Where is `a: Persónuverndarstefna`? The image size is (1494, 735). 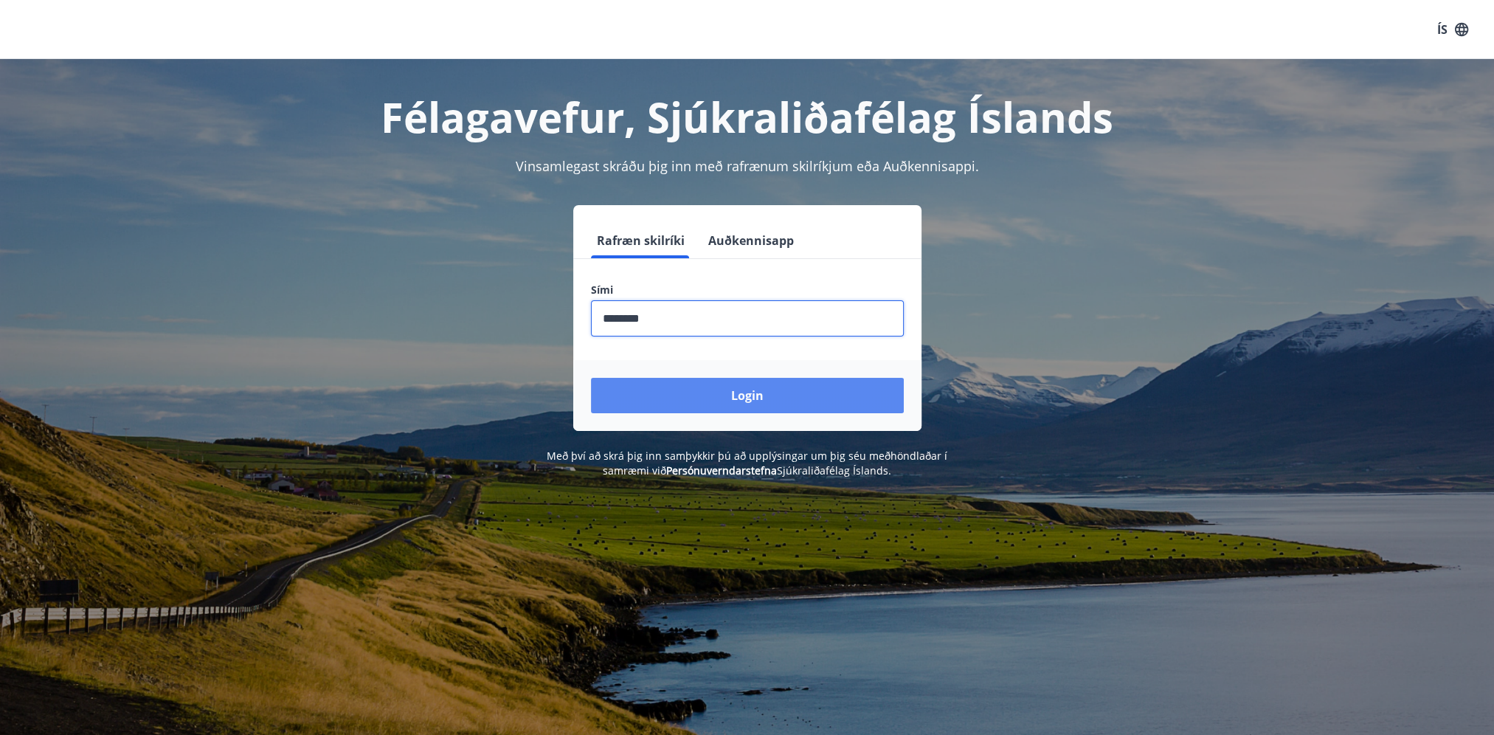
a: Persónuverndarstefna is located at coordinates (721, 470).